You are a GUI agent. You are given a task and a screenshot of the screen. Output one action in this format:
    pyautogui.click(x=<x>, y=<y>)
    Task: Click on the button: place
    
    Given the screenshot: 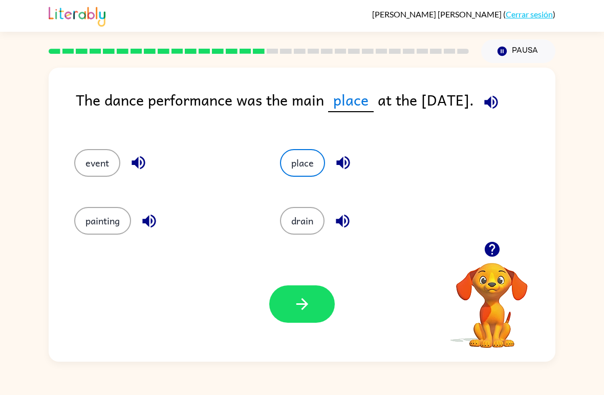 What is the action you would take?
    pyautogui.click(x=303, y=163)
    